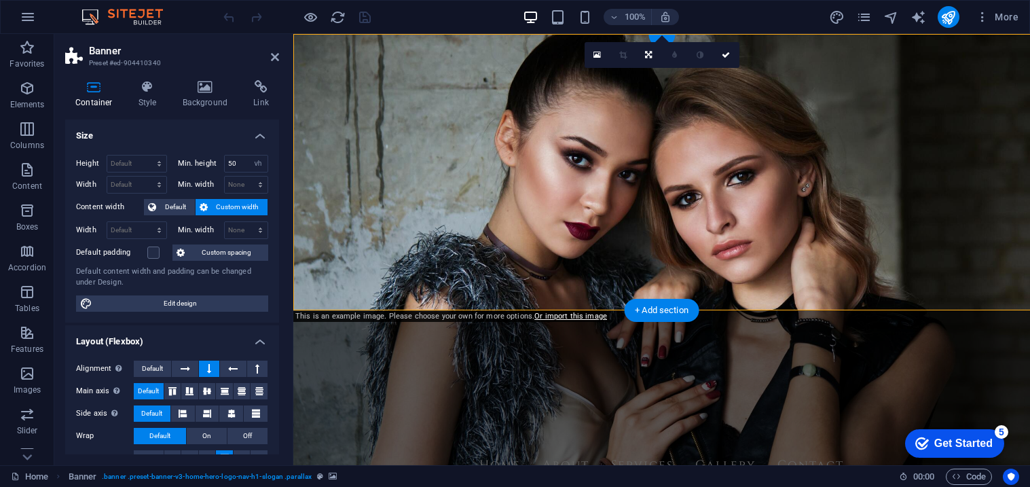  Describe the element at coordinates (247, 436) in the screenshot. I see `button: Off` at that location.